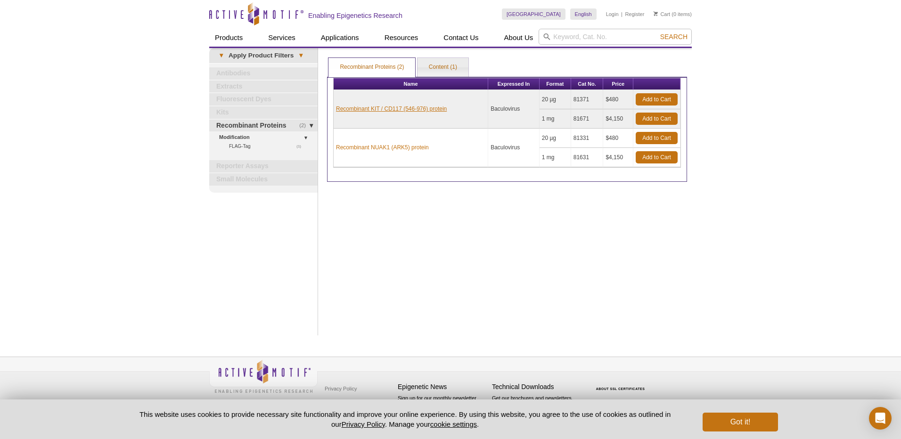 This screenshot has width=901, height=439. I want to click on a: Resources, so click(401, 38).